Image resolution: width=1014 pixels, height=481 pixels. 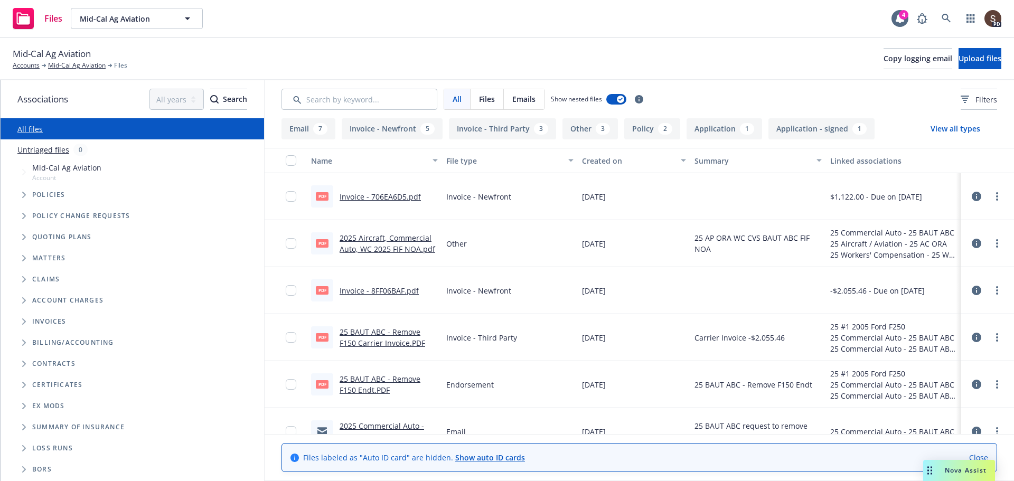 What do you see at coordinates (955, 129) in the screenshot?
I see `button: View all types` at bounding box center [955, 129].